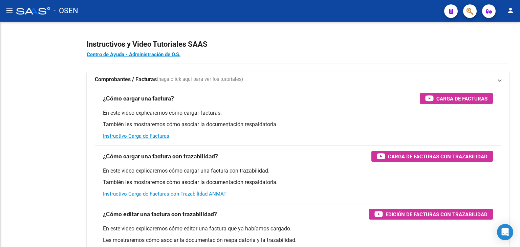  Describe the element at coordinates (461, 98) in the screenshot. I see `span: Carga de Facturas` at that location.